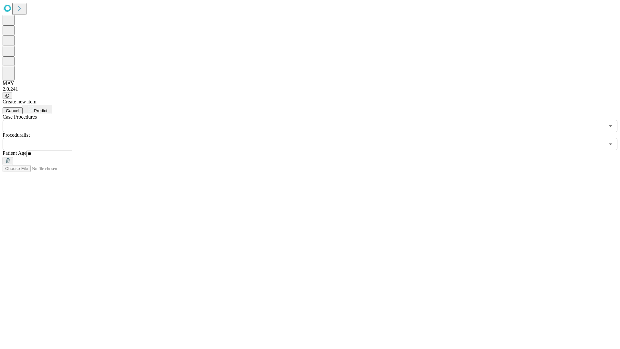 The height and width of the screenshot is (349, 620). Describe the element at coordinates (20, 117) in the screenshot. I see `span: Scheduled Procedure` at that location.